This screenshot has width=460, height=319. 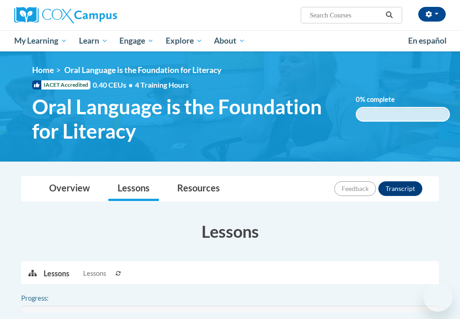 What do you see at coordinates (230, 41) in the screenshot?
I see `div: Main menu` at bounding box center [230, 41].